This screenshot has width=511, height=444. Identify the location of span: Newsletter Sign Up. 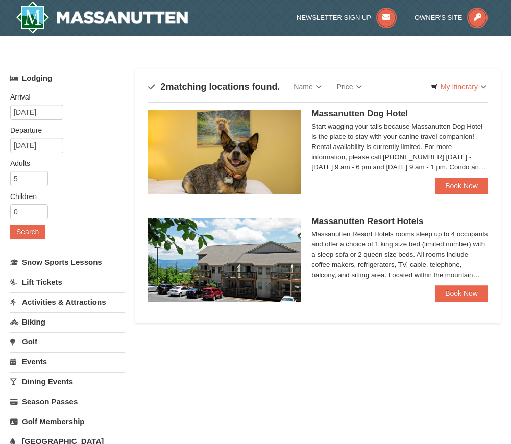
(334, 17).